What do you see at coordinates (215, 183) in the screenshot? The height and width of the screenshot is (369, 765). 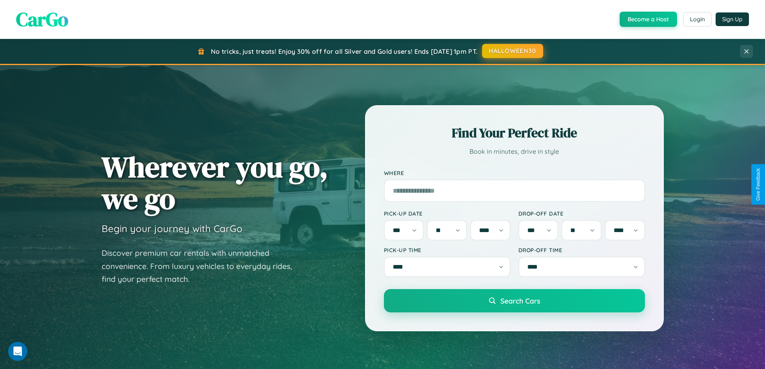 I see `h1: Wherever you go, we go` at bounding box center [215, 183].